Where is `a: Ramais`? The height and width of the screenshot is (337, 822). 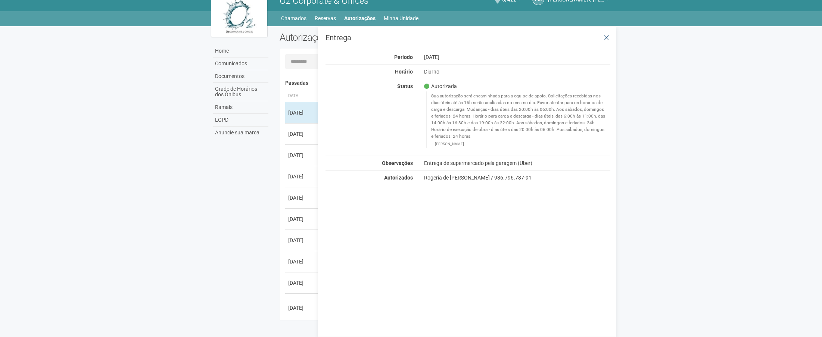 a: Ramais is located at coordinates (241, 108).